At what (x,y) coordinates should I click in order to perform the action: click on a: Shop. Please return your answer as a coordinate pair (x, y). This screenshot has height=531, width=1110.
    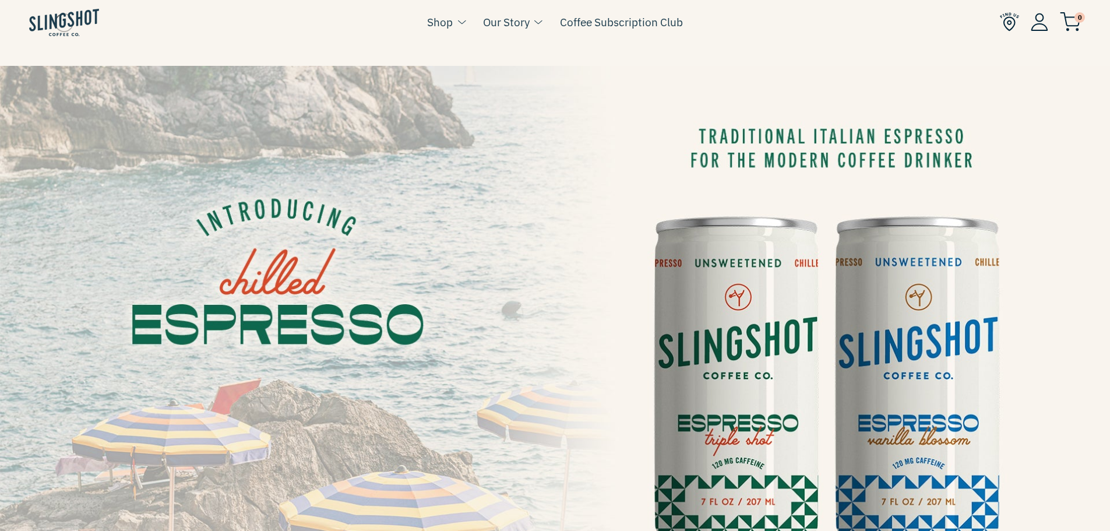
    Looking at the image, I should click on (440, 22).